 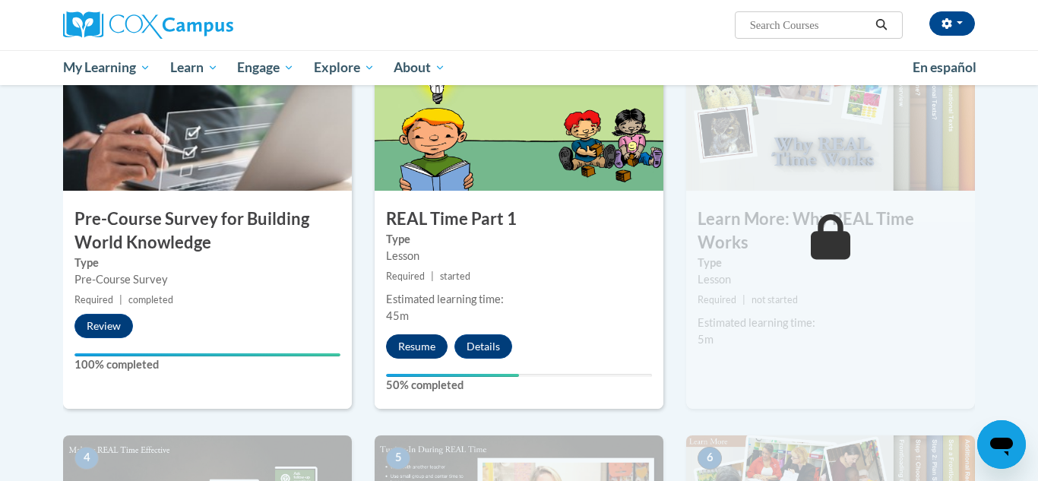 I want to click on span: 5m, so click(x=705, y=339).